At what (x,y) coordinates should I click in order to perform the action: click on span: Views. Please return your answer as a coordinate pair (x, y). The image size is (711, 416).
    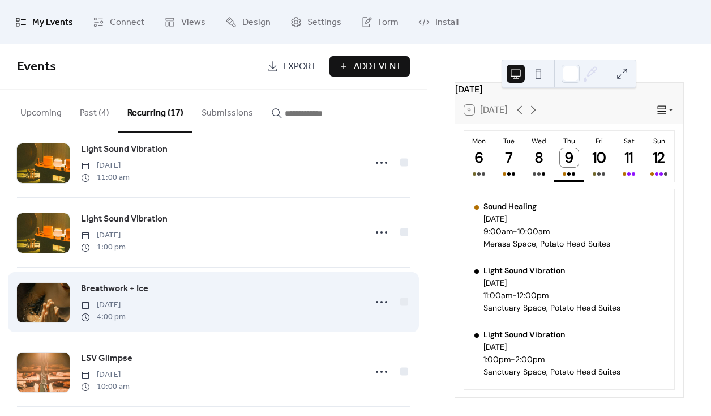
    Looking at the image, I should click on (193, 22).